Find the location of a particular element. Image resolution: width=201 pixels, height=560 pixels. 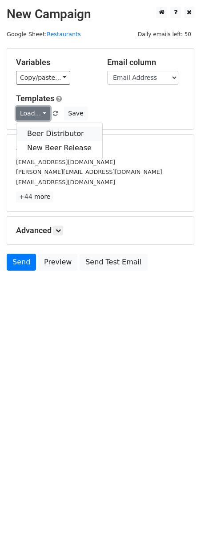

a: Beer Distributor is located at coordinates (59, 134).